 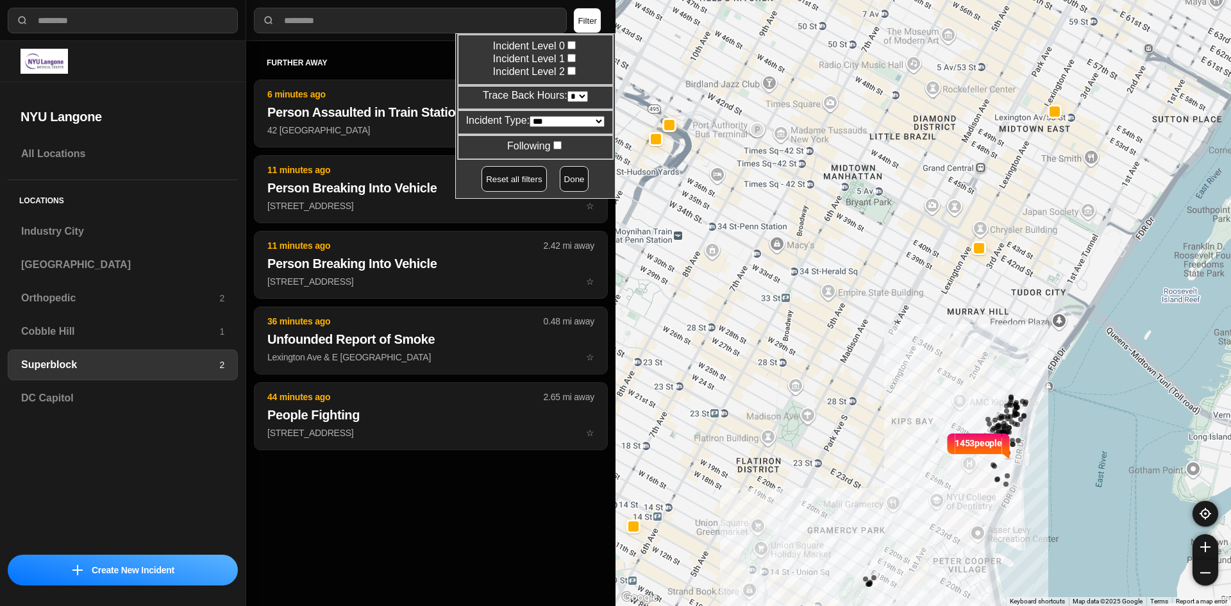 I want to click on input: Incident Level 2, so click(x=571, y=71).